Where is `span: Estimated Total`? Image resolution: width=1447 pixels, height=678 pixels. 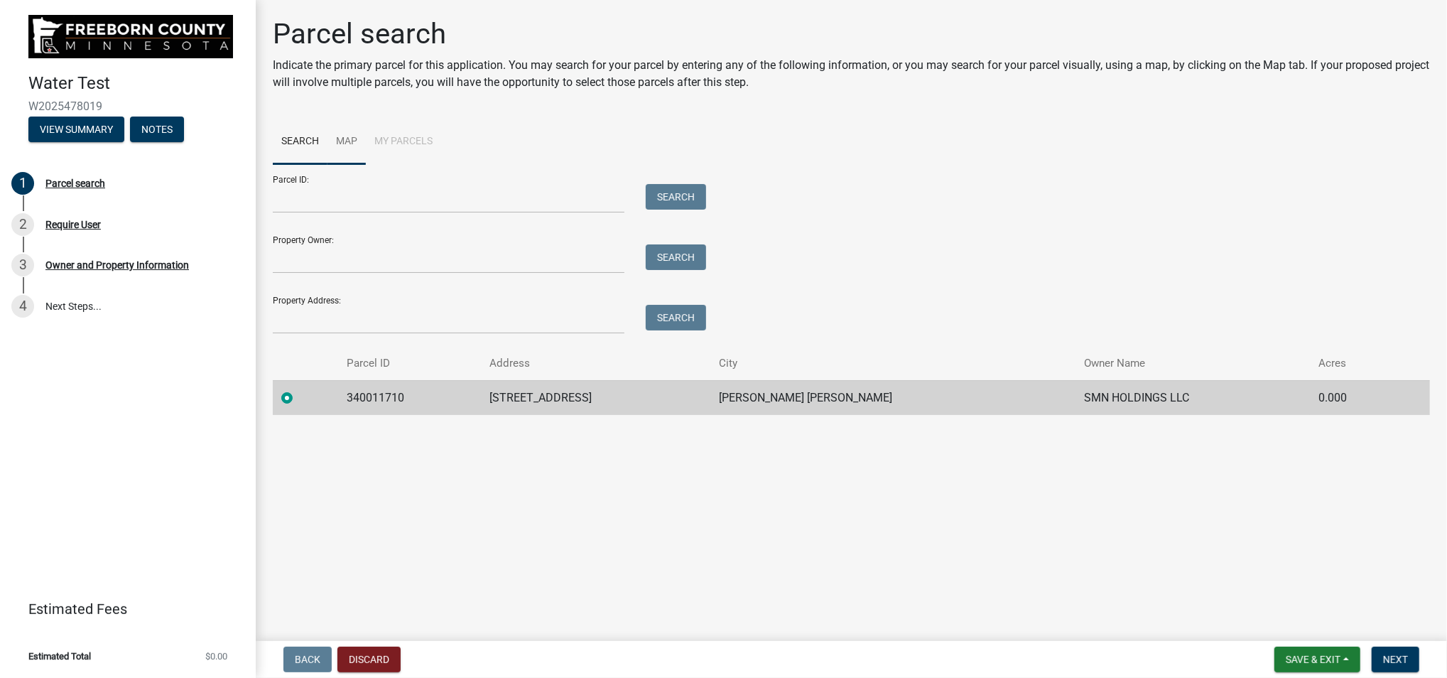
span: Estimated Total is located at coordinates (60, 656).